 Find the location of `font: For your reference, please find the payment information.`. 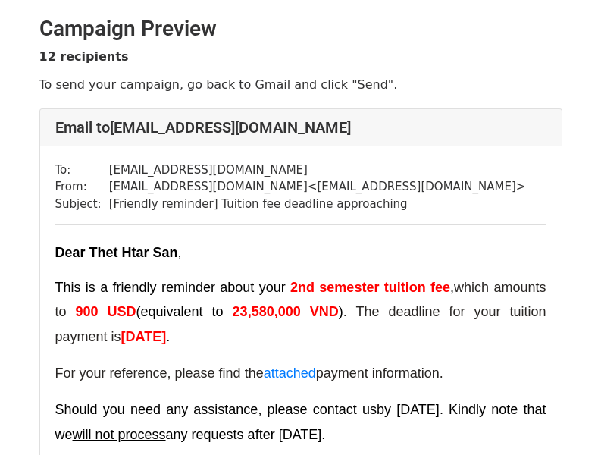

font: For your reference, please find the payment information. is located at coordinates (249, 373).